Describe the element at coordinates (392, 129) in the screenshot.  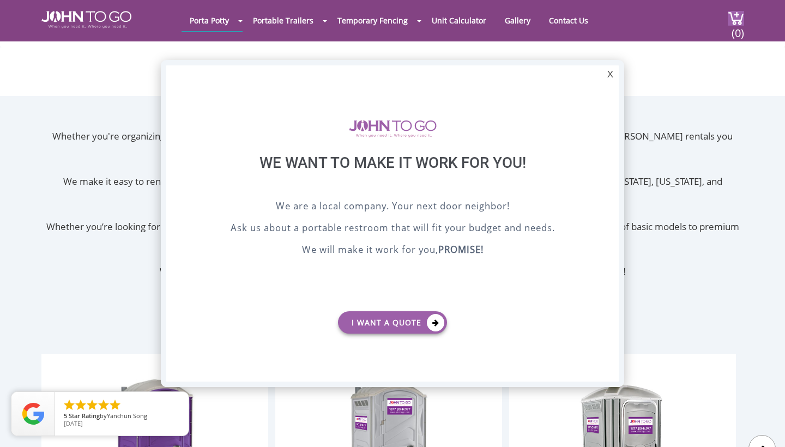
I see `img: logo of viptogo` at that location.